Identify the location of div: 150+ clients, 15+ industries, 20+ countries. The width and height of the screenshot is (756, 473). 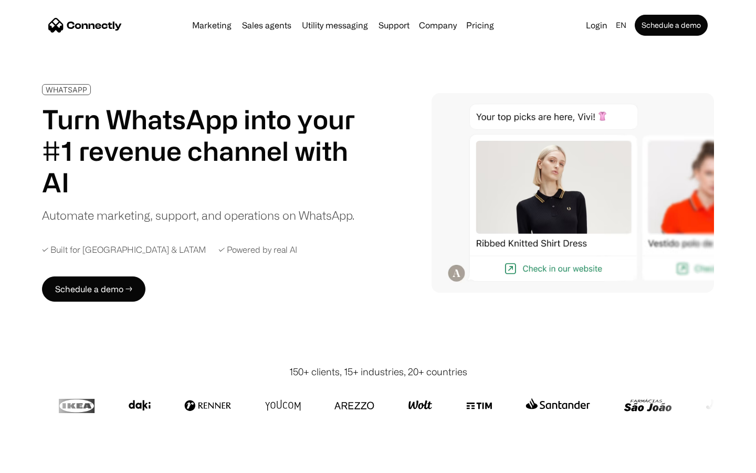
(378, 371).